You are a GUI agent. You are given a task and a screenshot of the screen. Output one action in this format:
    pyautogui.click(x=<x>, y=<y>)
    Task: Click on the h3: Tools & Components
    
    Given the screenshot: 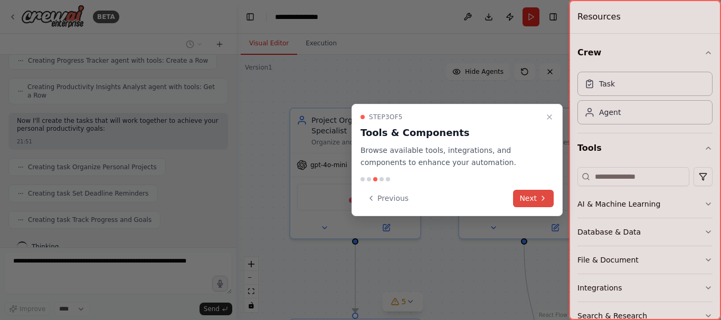 What is the action you would take?
    pyautogui.click(x=451, y=133)
    